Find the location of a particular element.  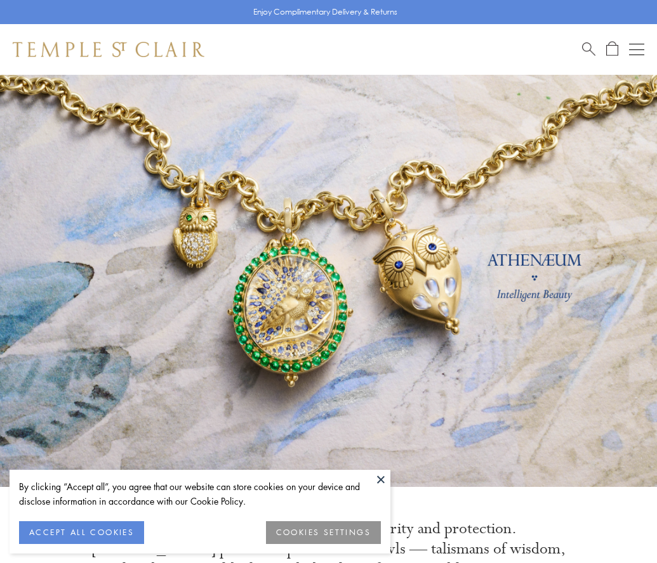

button: COOKIES SETTINGS is located at coordinates (323, 533).